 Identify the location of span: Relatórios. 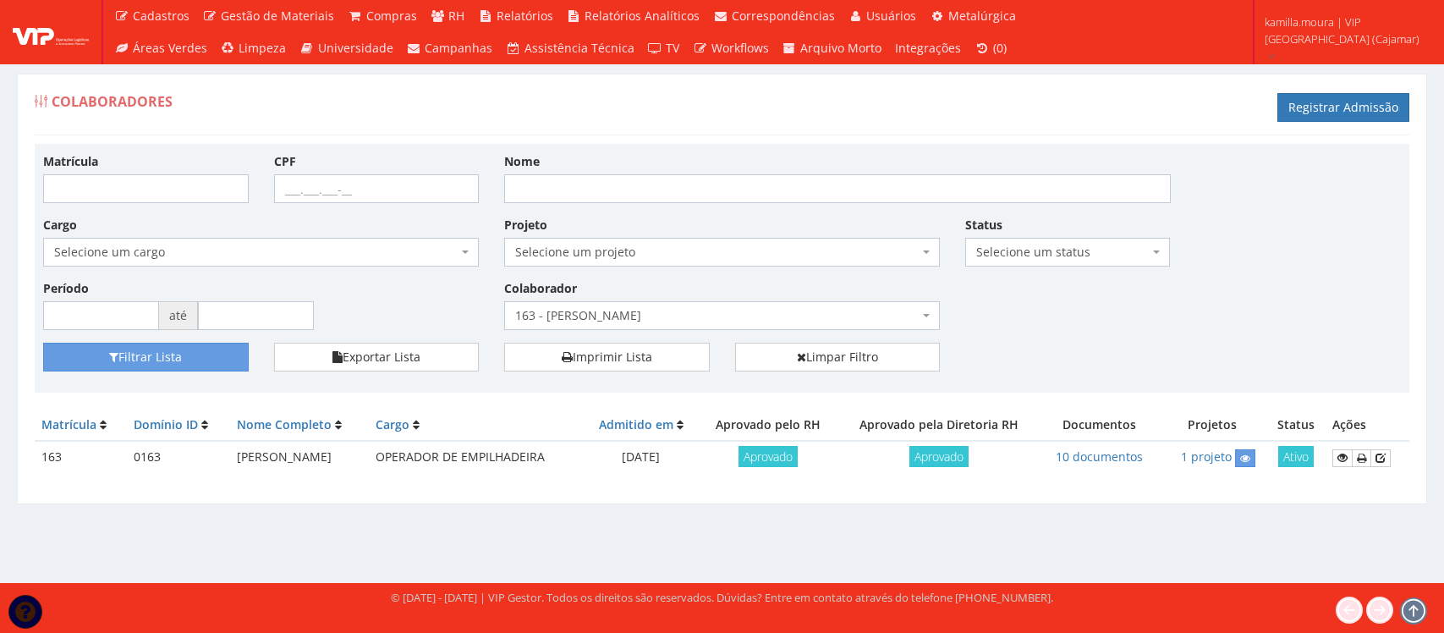
(524, 15).